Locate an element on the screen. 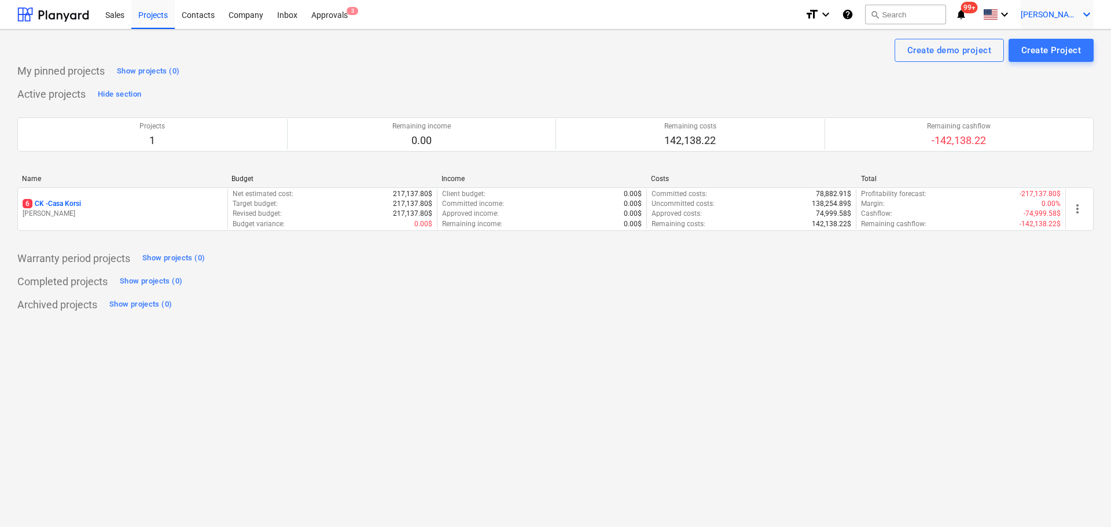 This screenshot has width=1111, height=527. p: Client budget : is located at coordinates (464, 194).